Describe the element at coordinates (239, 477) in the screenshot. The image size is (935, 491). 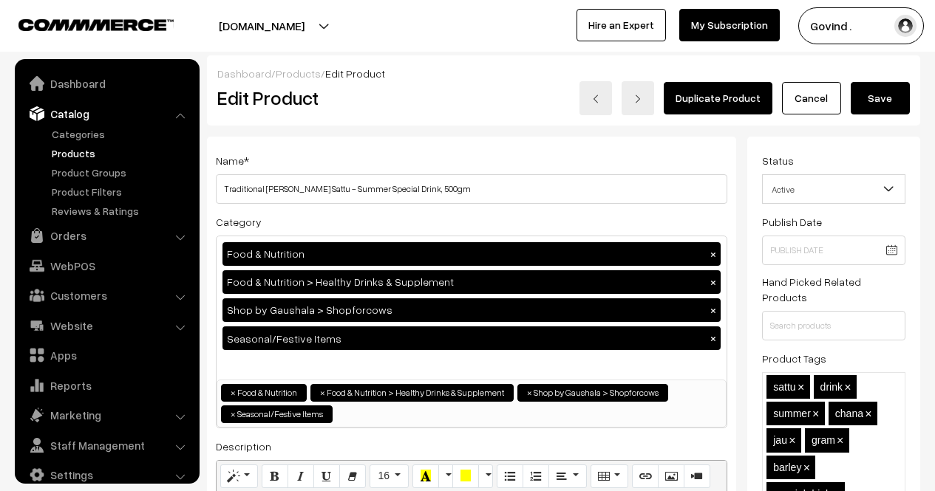
I see `button: Style` at that location.